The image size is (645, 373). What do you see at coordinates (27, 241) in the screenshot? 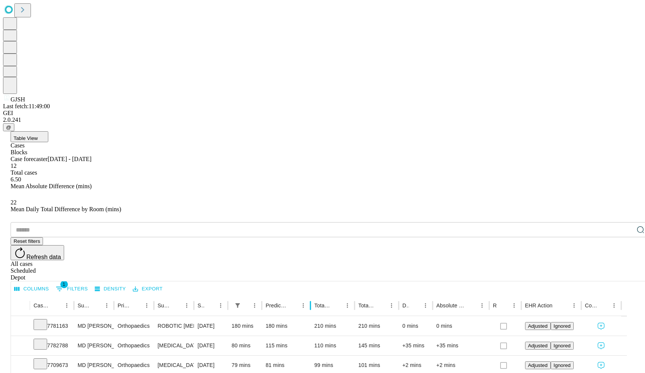
I see `button: Reset filters` at bounding box center [27, 241].